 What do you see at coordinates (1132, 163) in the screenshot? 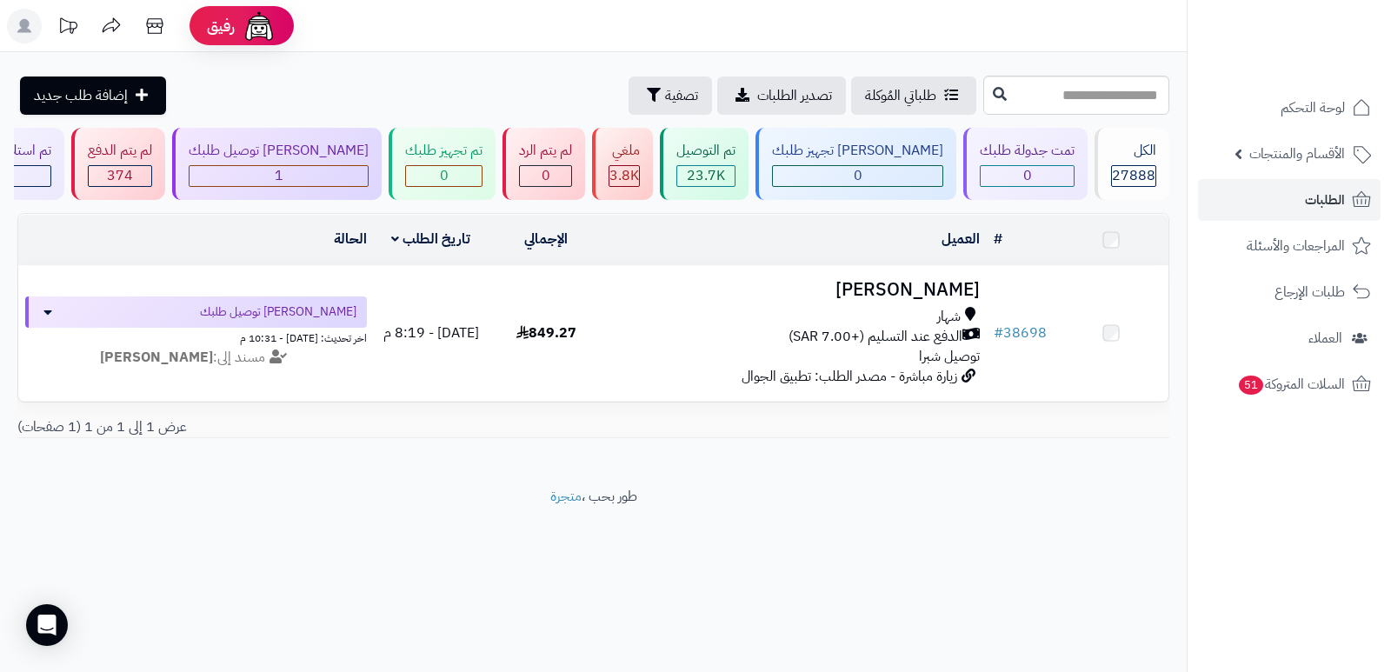
I see `a: الكل27888` at bounding box center [1132, 163].